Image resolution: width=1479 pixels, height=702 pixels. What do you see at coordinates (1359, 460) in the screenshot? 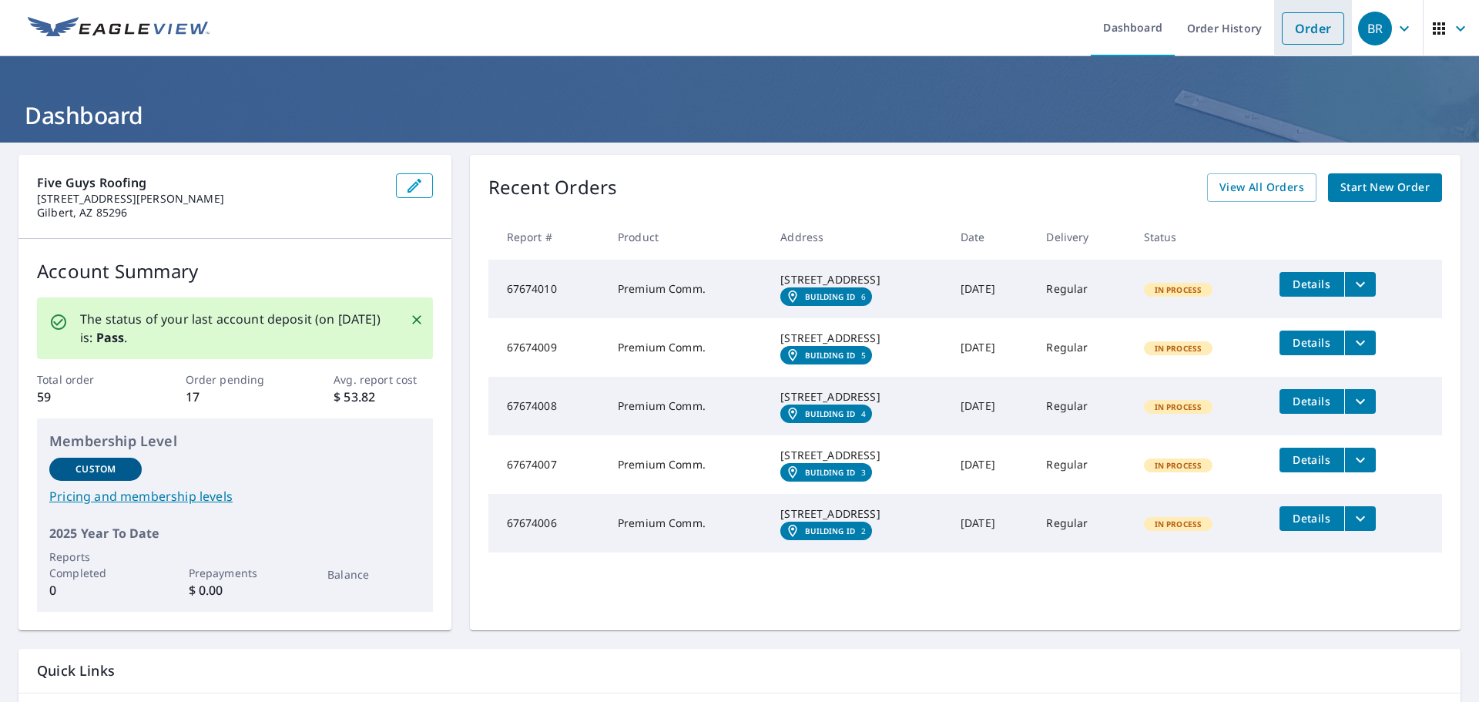
I see `button: filesDropdownBtn-67674007` at bounding box center [1359, 460].